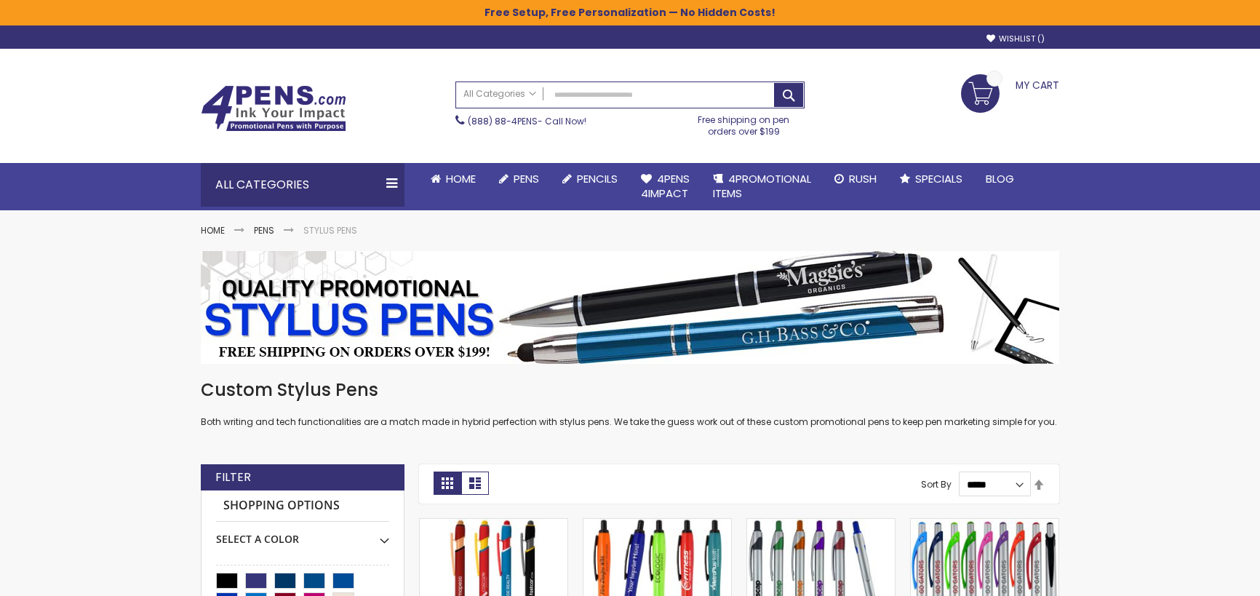 This screenshot has height=596, width=1260. I want to click on a: Blog, so click(1000, 179).